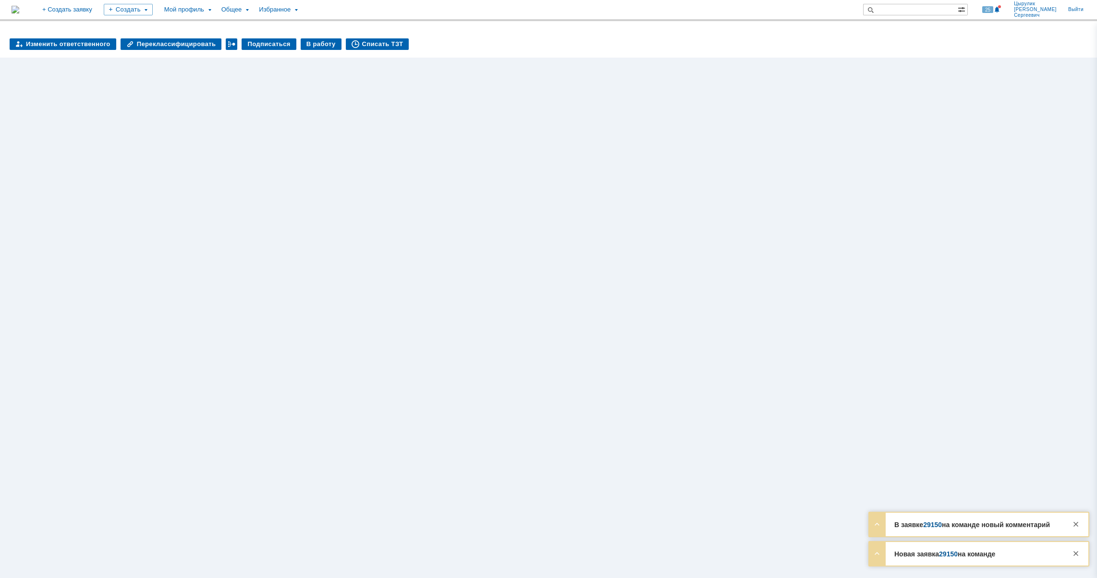 This screenshot has height=578, width=1097. Describe the element at coordinates (15, 10) in the screenshot. I see `a: Перейти на домашнюю страницу` at that location.